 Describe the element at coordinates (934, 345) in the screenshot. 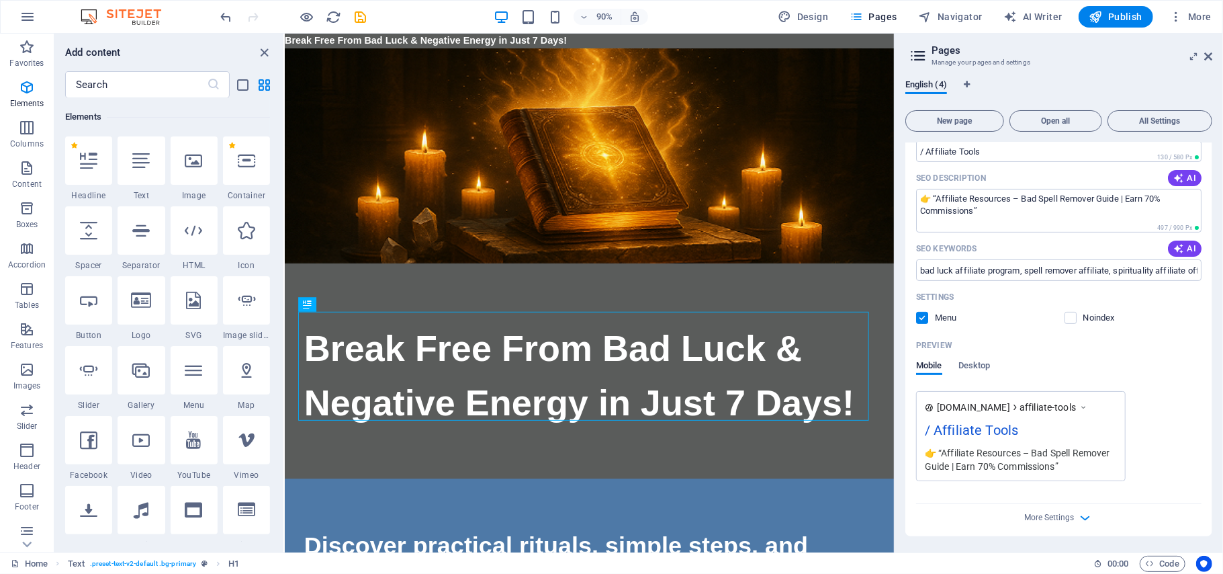

I see `p: Preview of your page in search results` at that location.